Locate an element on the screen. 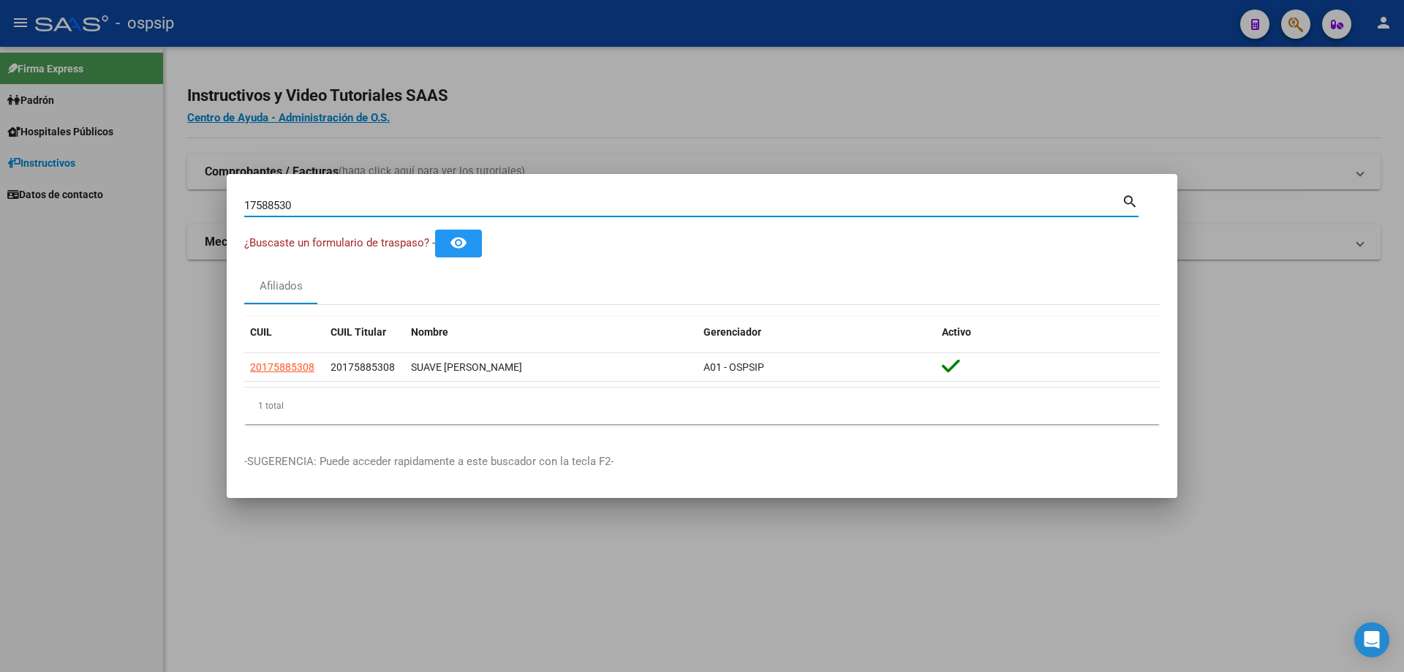 The image size is (1404, 672). div: Afiliados is located at coordinates (281, 286).